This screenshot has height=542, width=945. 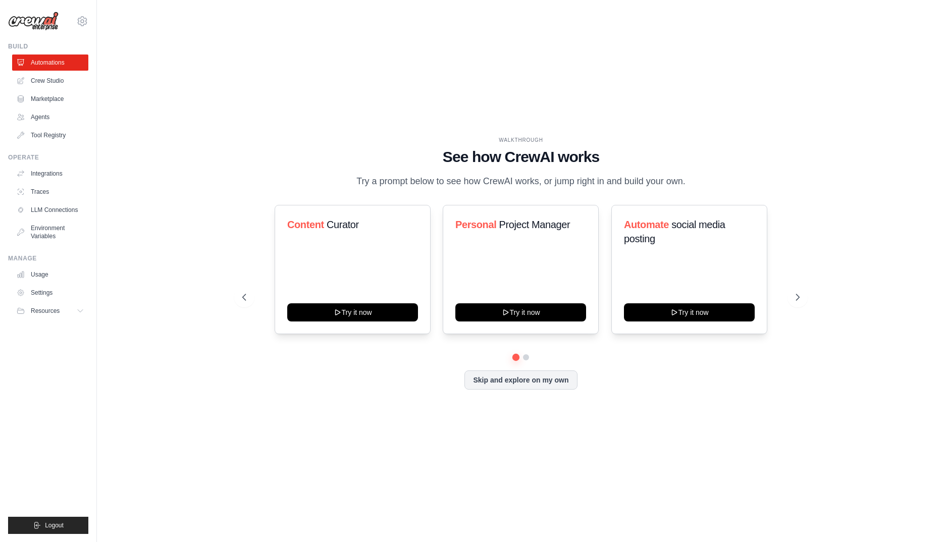 I want to click on a: Tool Registry, so click(x=50, y=135).